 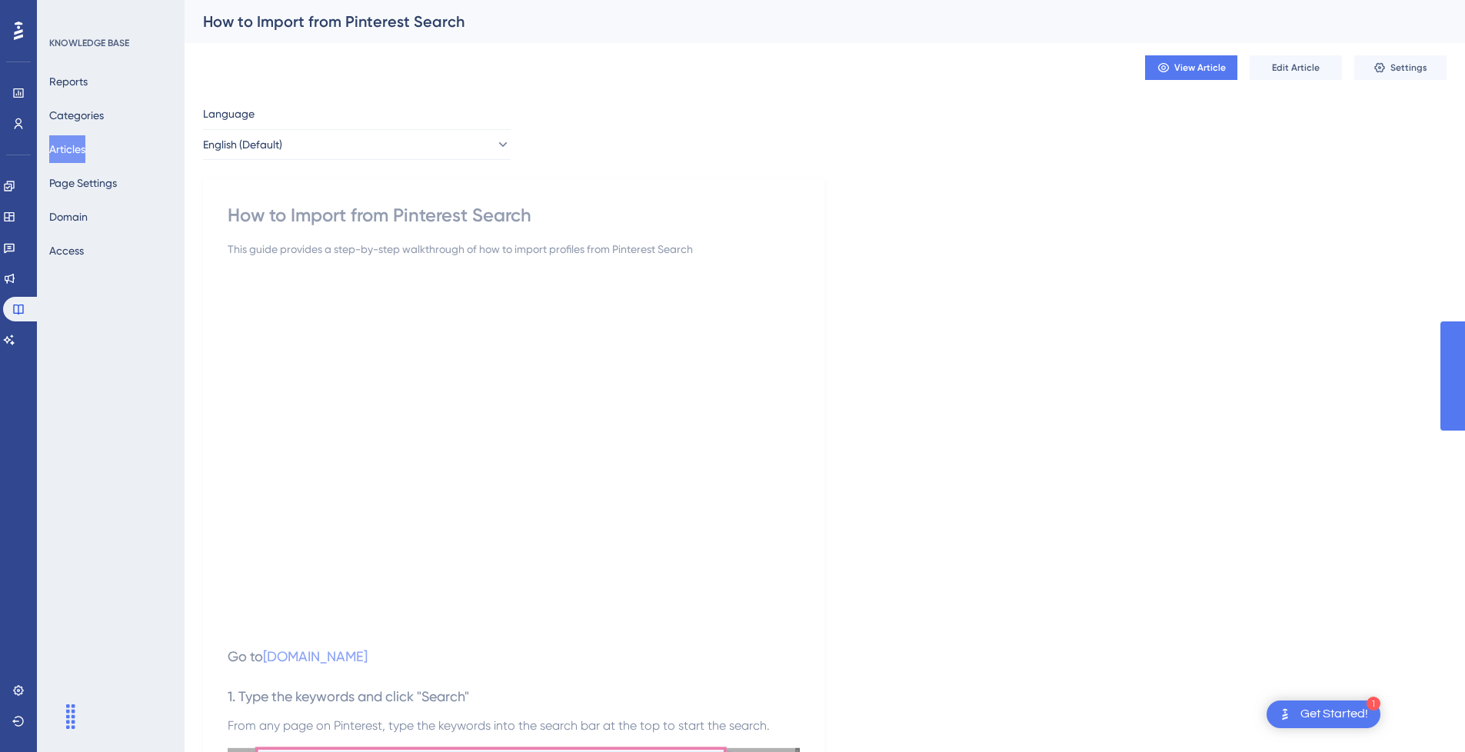 What do you see at coordinates (498, 725) in the screenshot?
I see `span: From any page on Pinterest, type the keywords into the search bar at the top to start the search.` at bounding box center [498, 725].